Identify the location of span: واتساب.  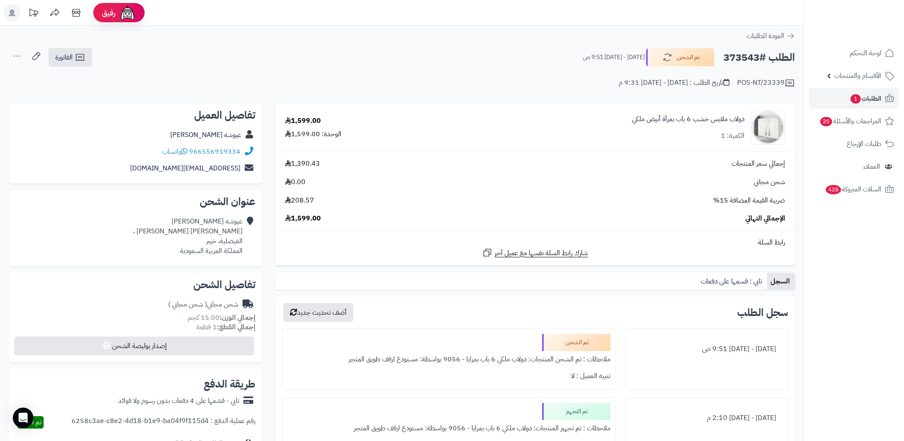
(175, 151).